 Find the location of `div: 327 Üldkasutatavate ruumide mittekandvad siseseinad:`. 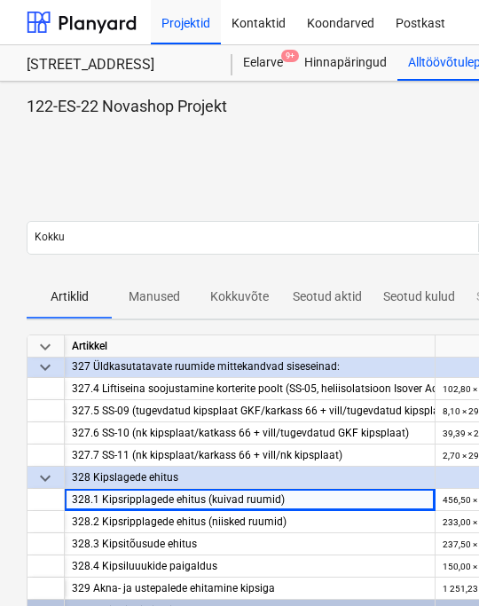

div: 327 Üldkasutatavate ruumide mittekandvad siseseinad: is located at coordinates (249, 366).